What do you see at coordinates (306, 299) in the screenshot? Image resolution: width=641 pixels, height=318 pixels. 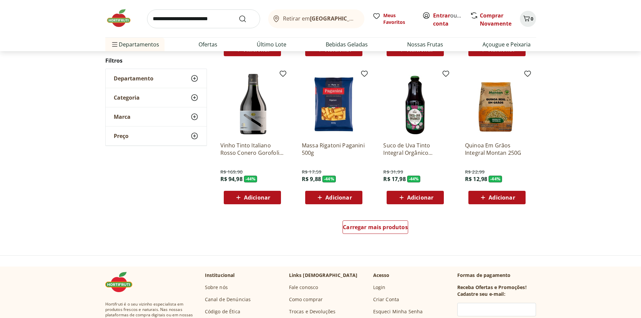 I see `a: Como comprar` at bounding box center [306, 299].